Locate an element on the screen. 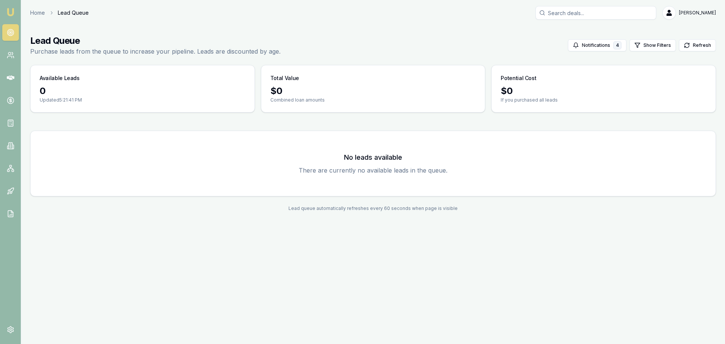 The height and width of the screenshot is (344, 725). div: 4 is located at coordinates (617, 45).